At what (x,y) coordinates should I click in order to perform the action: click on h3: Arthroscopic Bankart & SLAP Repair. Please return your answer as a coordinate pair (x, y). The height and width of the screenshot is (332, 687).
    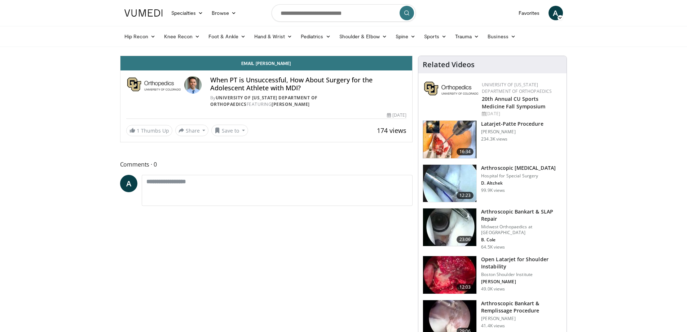
    Looking at the image, I should click on (522, 215).